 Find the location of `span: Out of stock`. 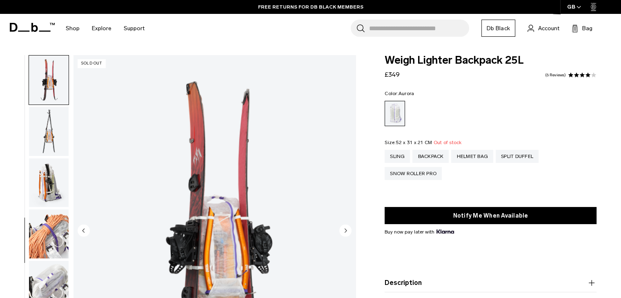

span: Out of stock is located at coordinates (447, 142).